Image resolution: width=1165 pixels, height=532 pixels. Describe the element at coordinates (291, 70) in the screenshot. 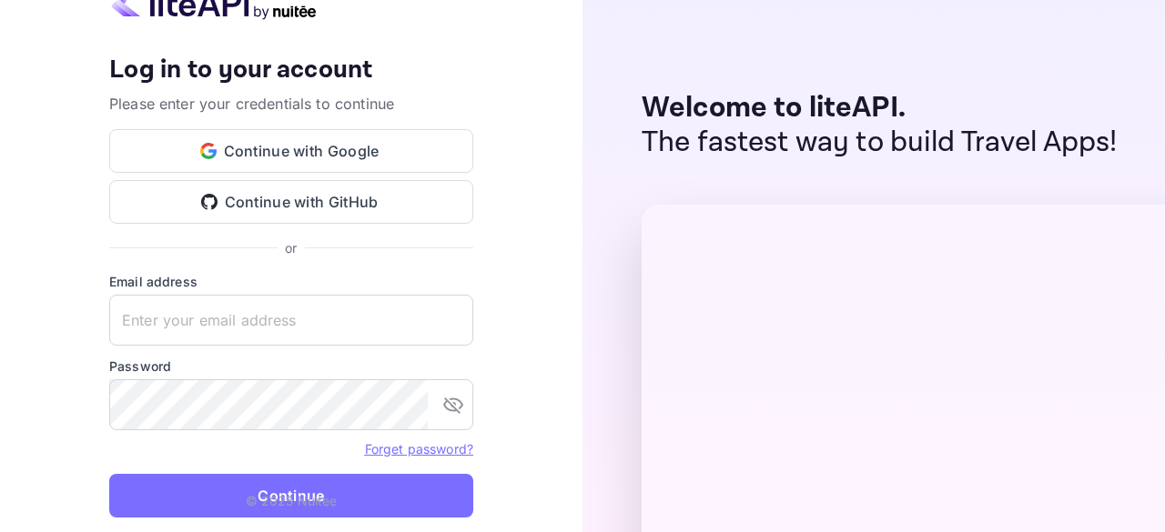

I see `h4: Log in to your account` at that location.